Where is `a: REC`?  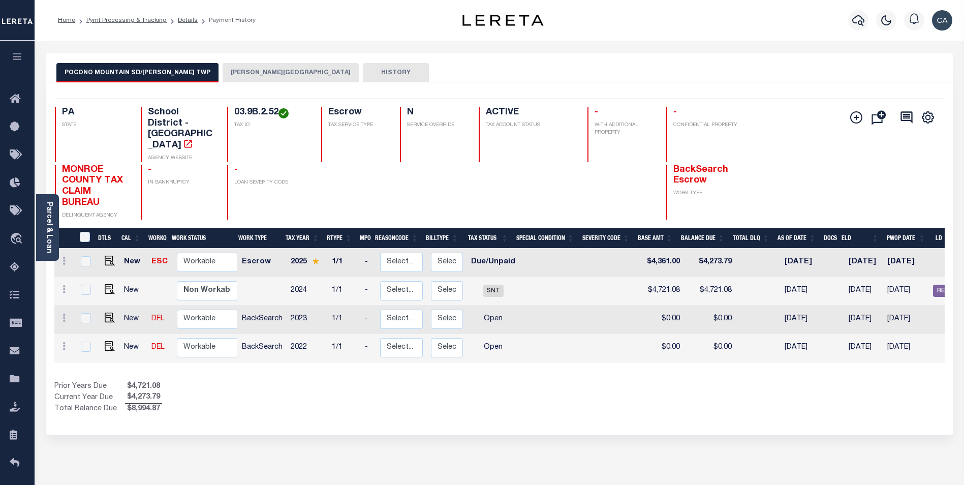
a: REC is located at coordinates (943, 291).